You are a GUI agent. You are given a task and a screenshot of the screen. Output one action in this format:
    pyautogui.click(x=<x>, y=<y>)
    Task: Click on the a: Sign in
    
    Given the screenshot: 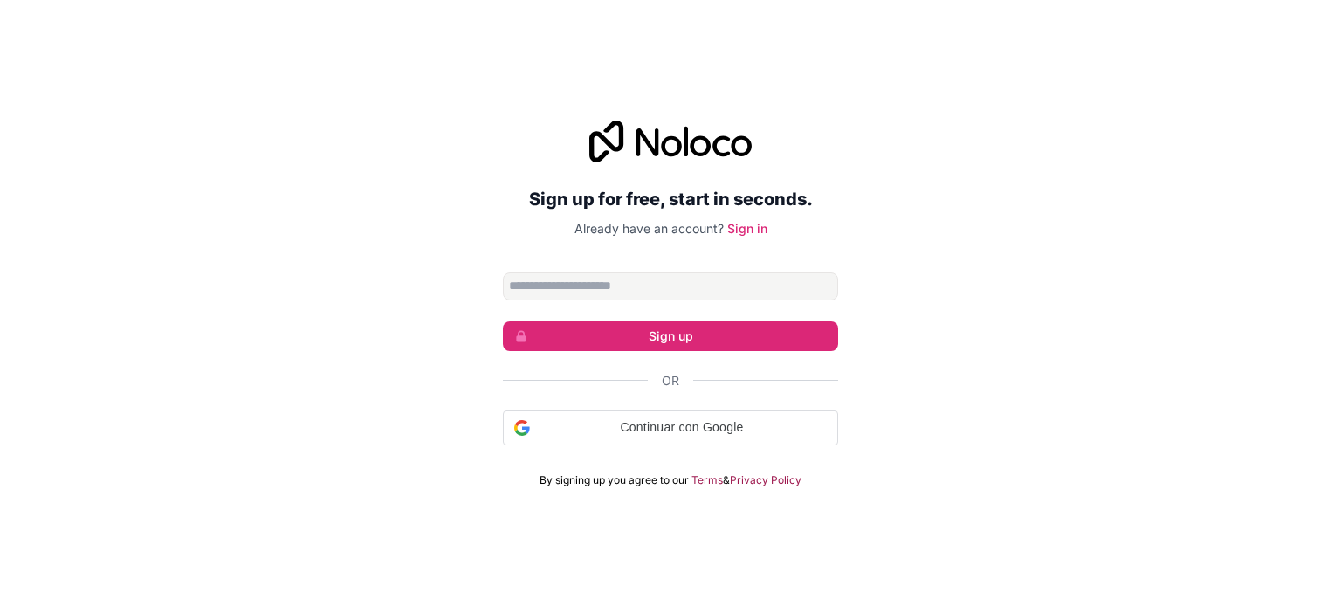 What is the action you would take?
    pyautogui.click(x=748, y=228)
    